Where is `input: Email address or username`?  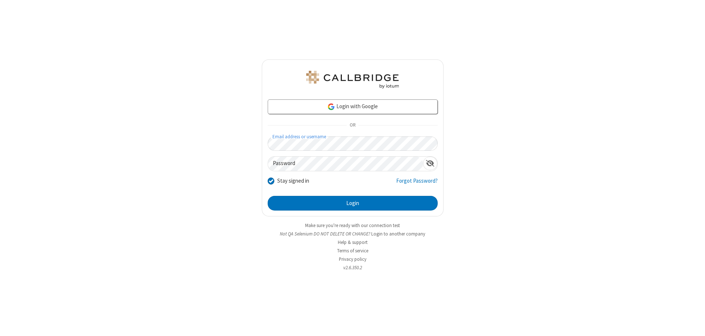 input: Email address or username is located at coordinates (352, 144).